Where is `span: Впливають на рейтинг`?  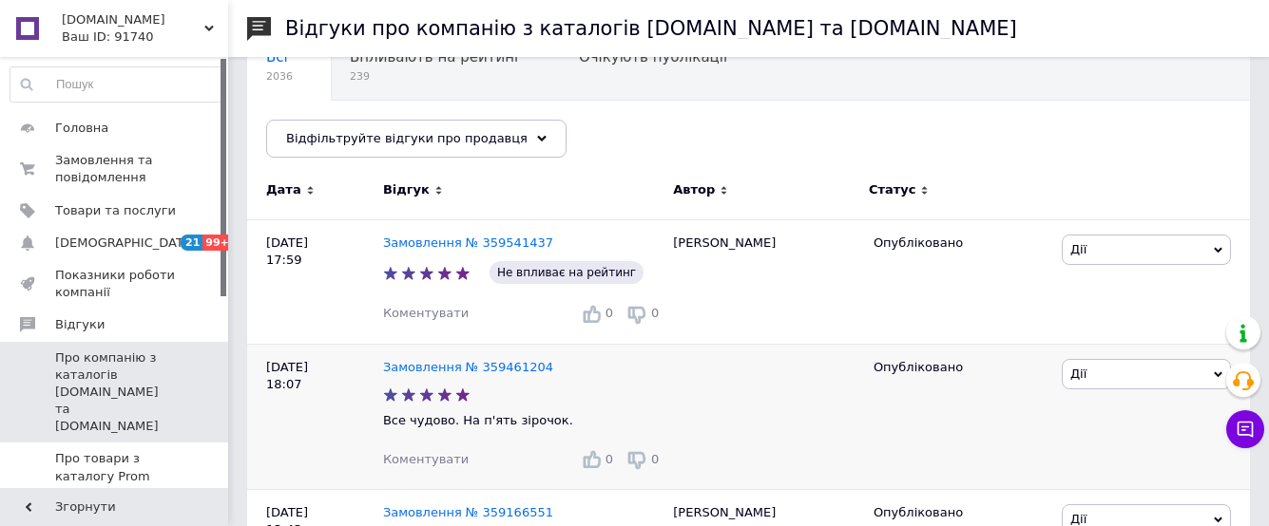
span: Впливають на рейтинг is located at coordinates (435, 57).